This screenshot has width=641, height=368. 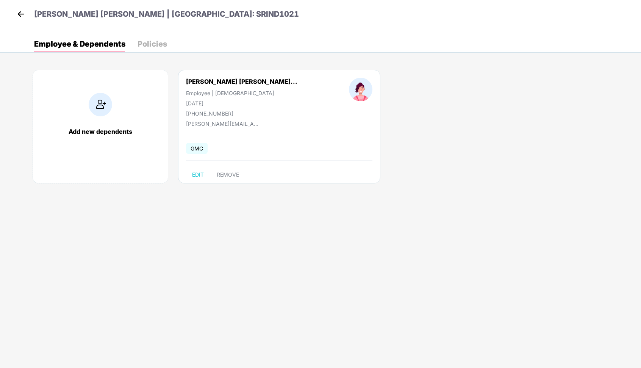 What do you see at coordinates (360, 89) in the screenshot?
I see `img: profileImage` at bounding box center [360, 89].